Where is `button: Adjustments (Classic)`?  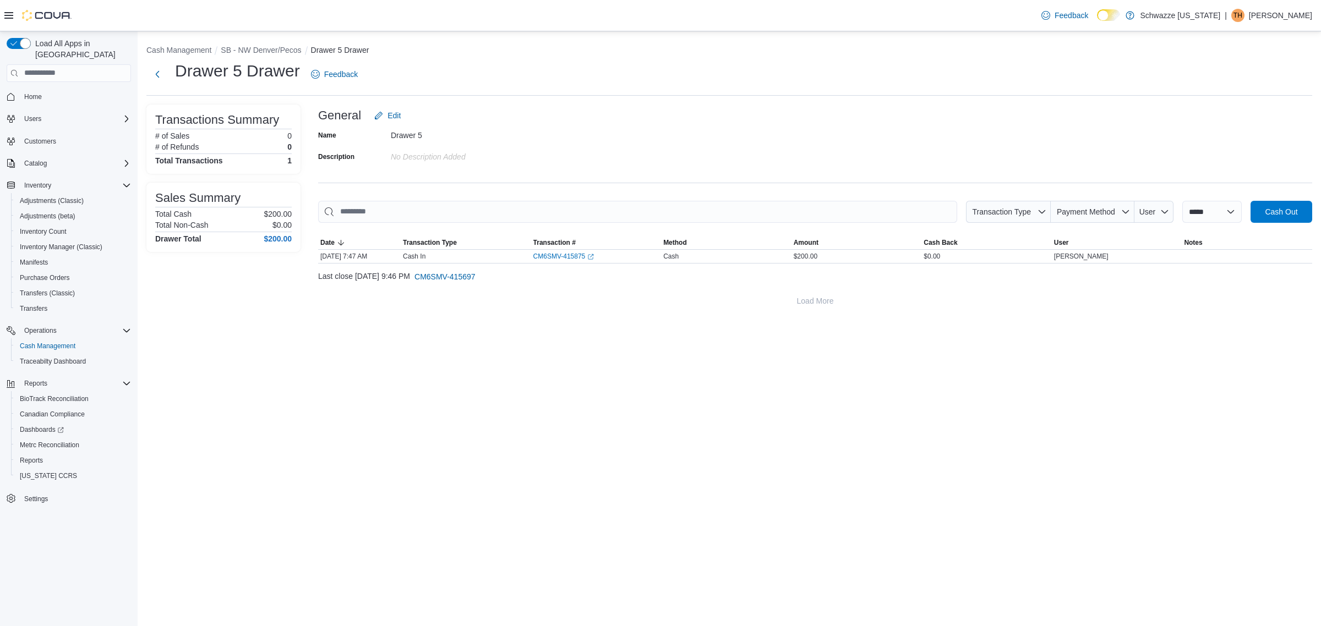
button: Adjustments (Classic) is located at coordinates (73, 201).